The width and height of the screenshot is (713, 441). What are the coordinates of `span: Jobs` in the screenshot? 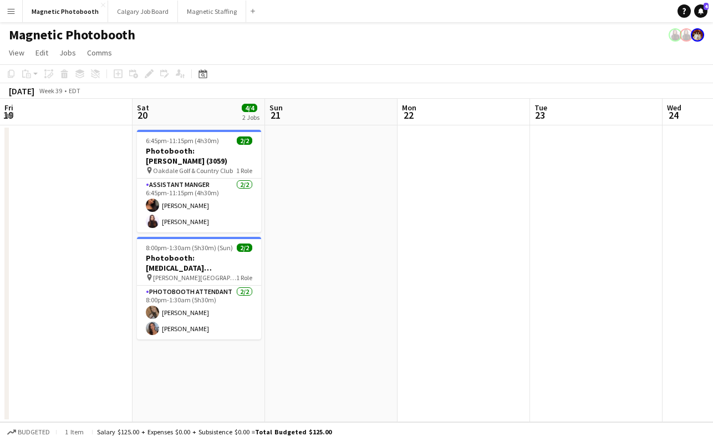 It's located at (68, 53).